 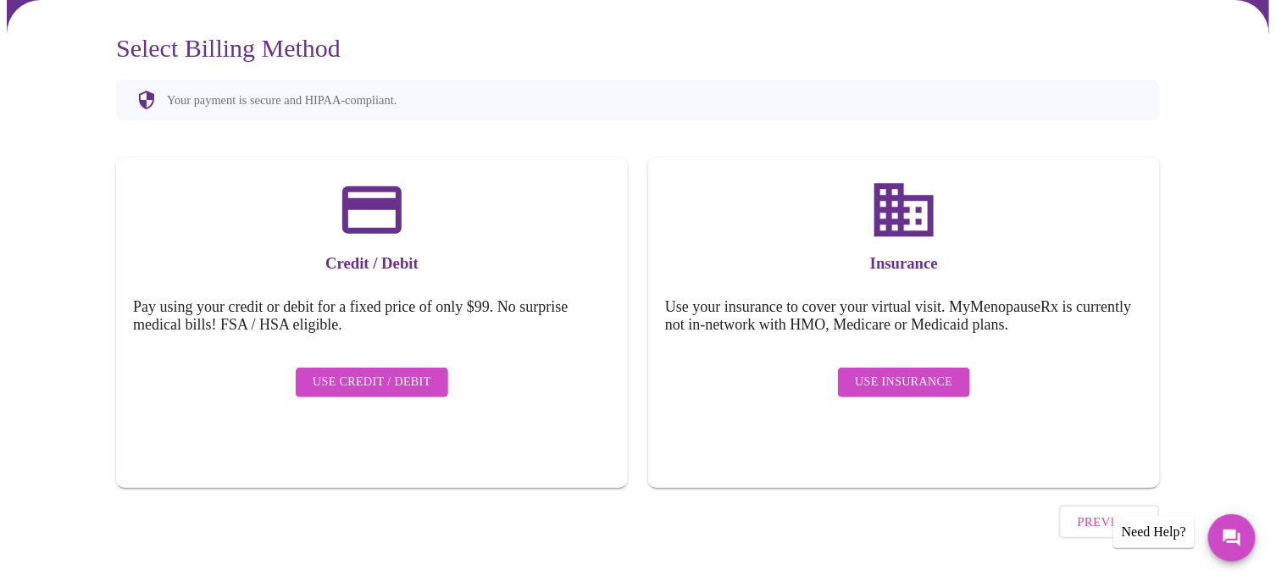 What do you see at coordinates (904, 264) in the screenshot?
I see `h3: Insurance` at bounding box center [904, 264].